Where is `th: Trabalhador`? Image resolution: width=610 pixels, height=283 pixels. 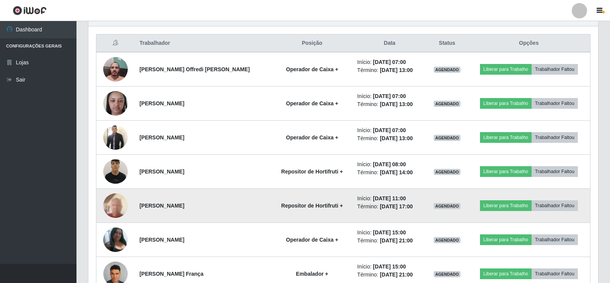
th: Trabalhador is located at coordinates (203, 43).